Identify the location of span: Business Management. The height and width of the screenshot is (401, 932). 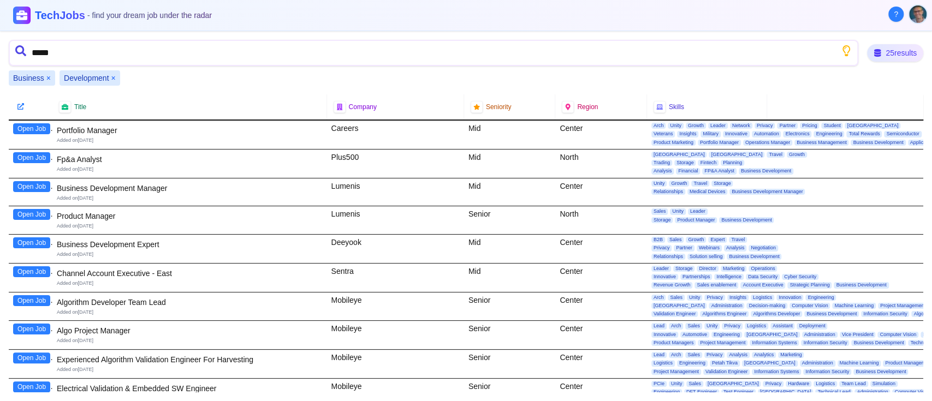
(822, 143).